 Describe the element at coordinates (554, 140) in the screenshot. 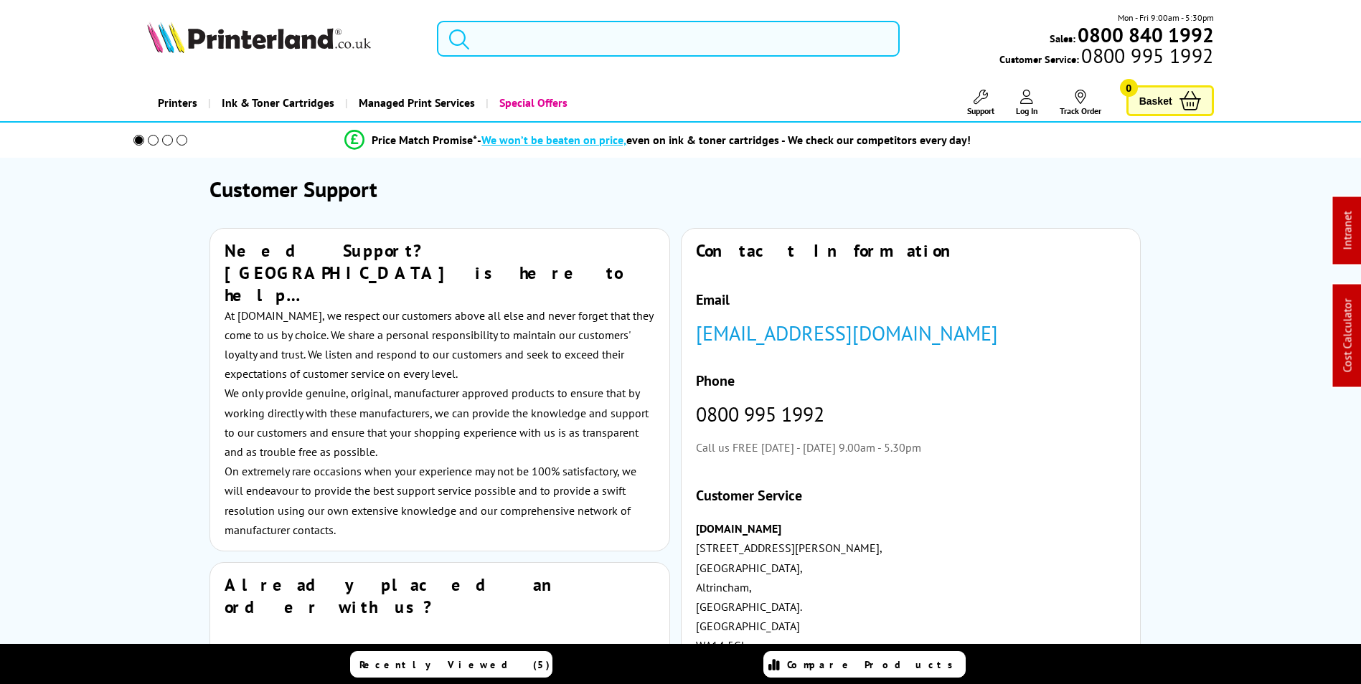

I see `span: We won’t be beaten on price,` at that location.